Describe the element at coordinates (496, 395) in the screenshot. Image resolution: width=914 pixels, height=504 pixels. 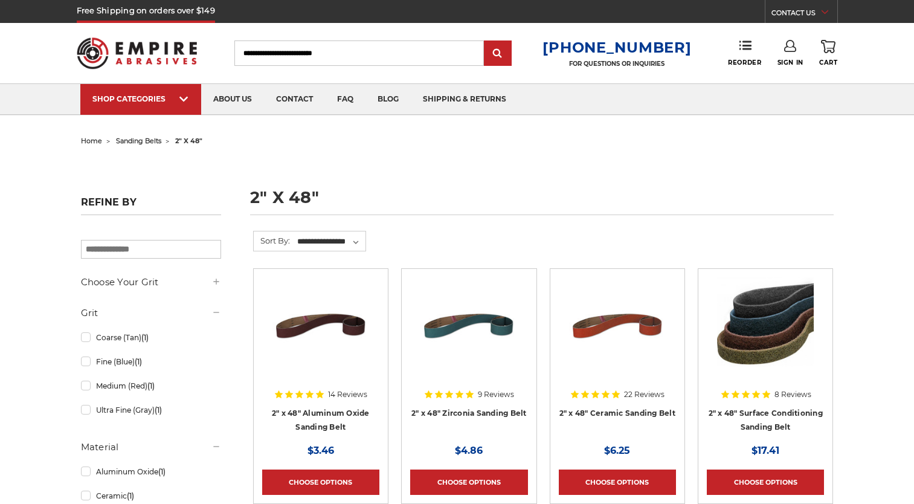
I see `span: 9 Reviews` at that location.